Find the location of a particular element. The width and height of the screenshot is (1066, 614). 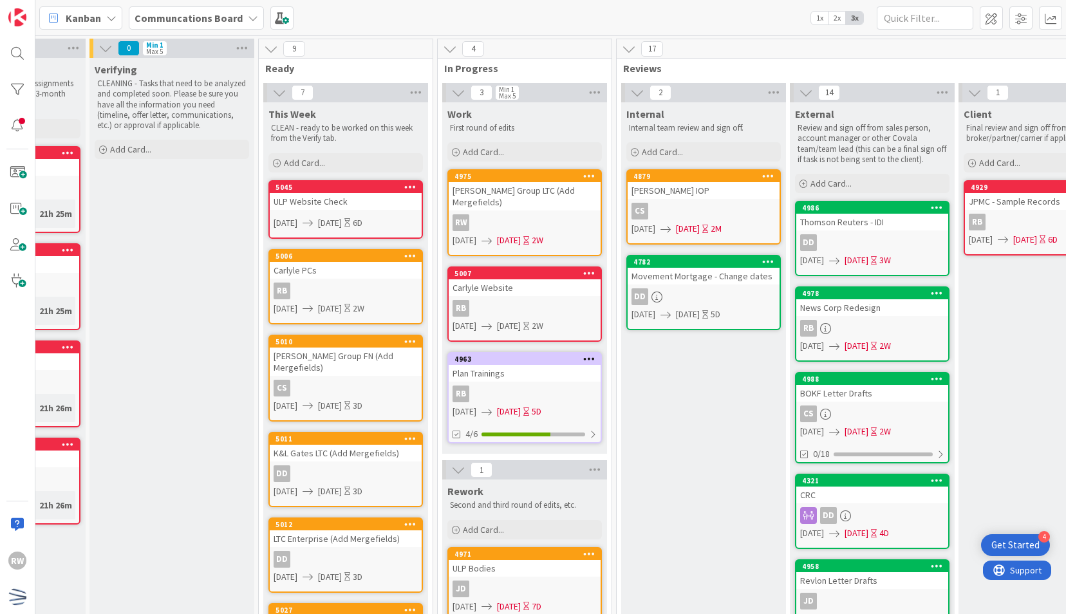

div: Carlyle PCs is located at coordinates (346, 270).